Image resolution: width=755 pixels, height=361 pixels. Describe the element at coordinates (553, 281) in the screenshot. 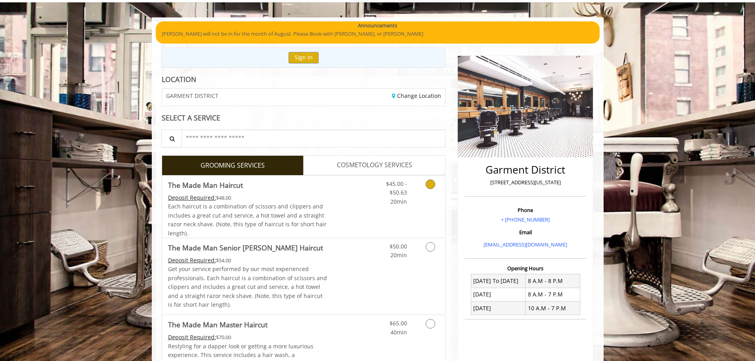

I see `td: 8 A.M - 8 P.M` at that location.